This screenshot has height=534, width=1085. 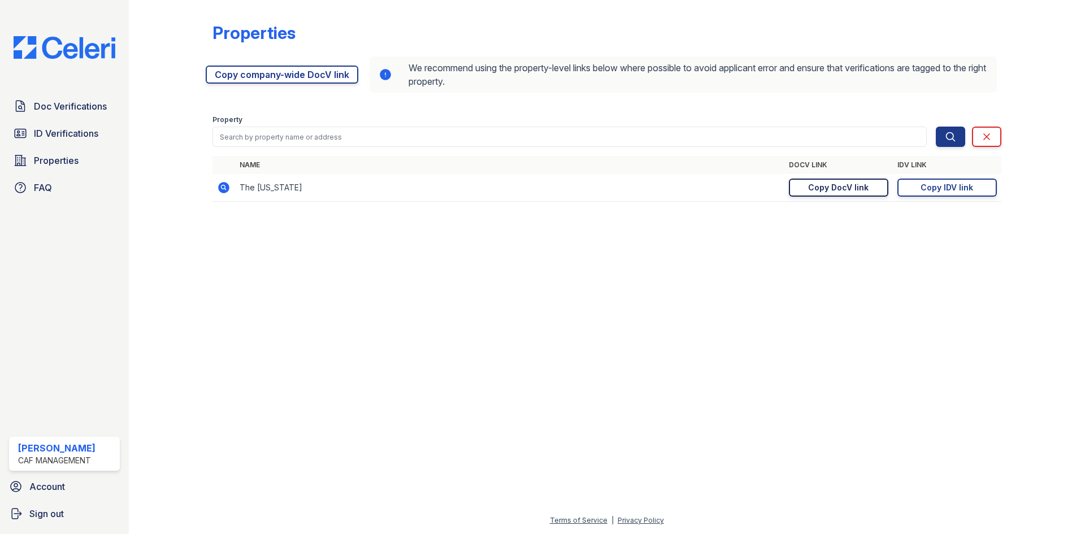 I want to click on a: ID Verifications, so click(x=64, y=133).